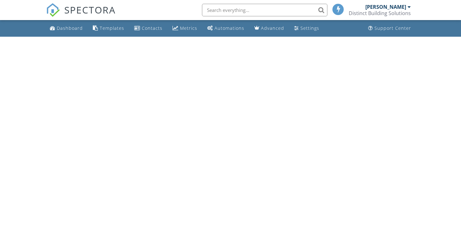 This screenshot has height=250, width=461. What do you see at coordinates (265, 10) in the screenshot?
I see `input: Search everything...` at bounding box center [265, 10].